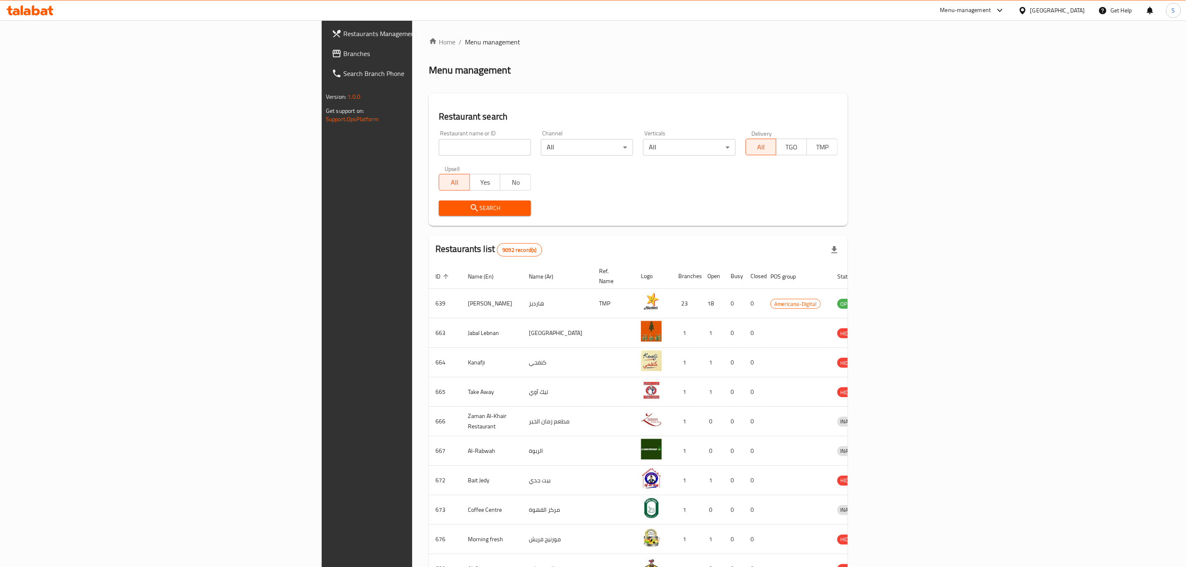 The image size is (1186, 567). What do you see at coordinates (823, 147) in the screenshot?
I see `span: TMP` at bounding box center [823, 147].